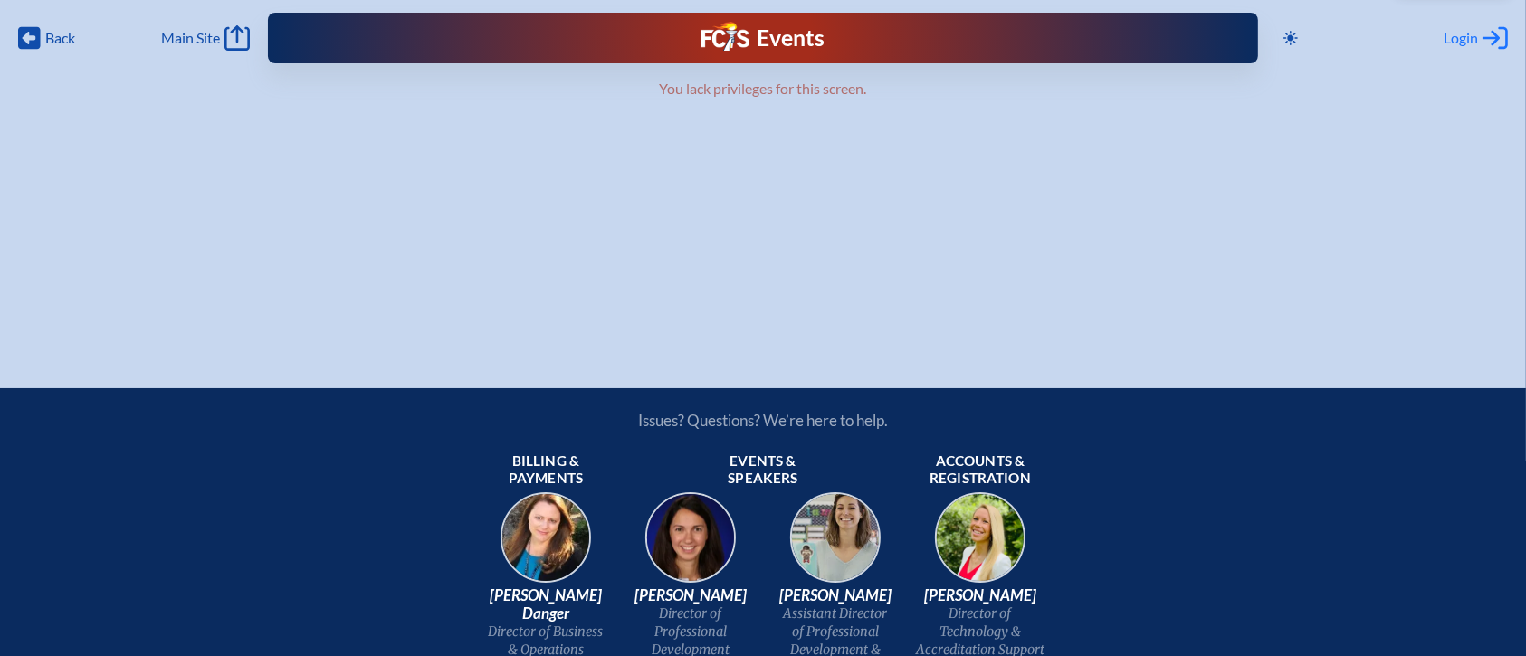 The width and height of the screenshot is (1526, 656). I want to click on p: Issues? Questions? We’re here to help., so click(763, 420).